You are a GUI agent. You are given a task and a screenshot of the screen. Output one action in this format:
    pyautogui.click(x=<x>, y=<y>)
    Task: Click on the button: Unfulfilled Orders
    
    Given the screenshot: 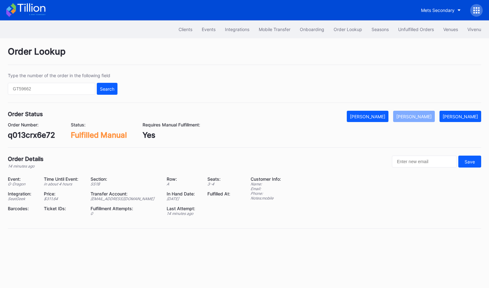 What is the action you would take?
    pyautogui.click(x=416, y=29)
    